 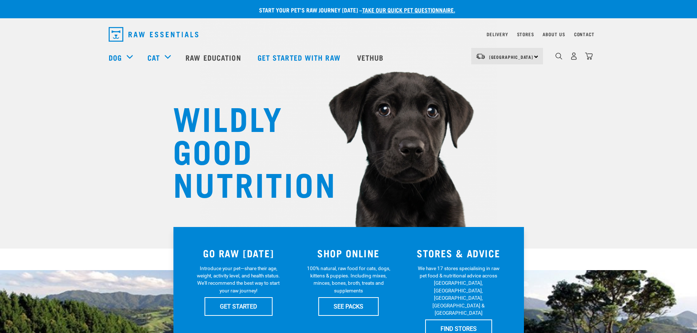 What do you see at coordinates (349, 34) in the screenshot?
I see `nav: dropdown navigation` at bounding box center [349, 34].